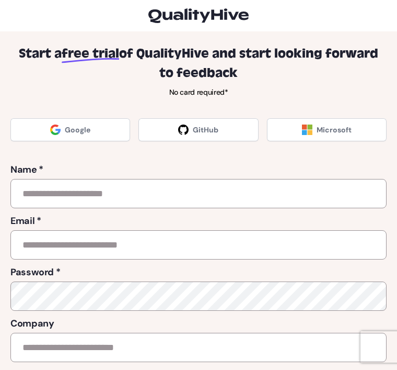 The image size is (397, 370). Describe the element at coordinates (90, 53) in the screenshot. I see `span: free trial` at that location.